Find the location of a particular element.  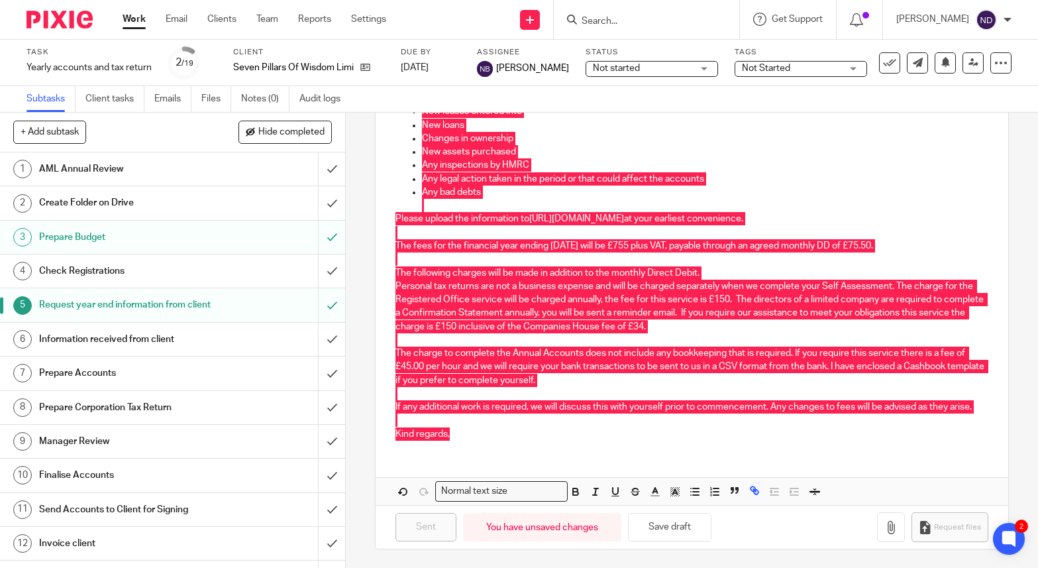

span: Normal text size is located at coordinates (474, 491).